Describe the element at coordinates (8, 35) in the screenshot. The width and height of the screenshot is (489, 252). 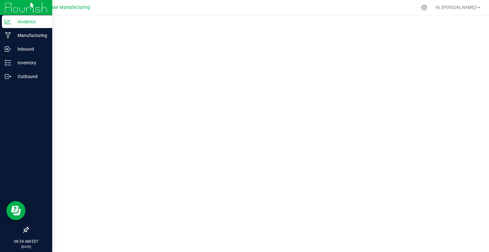
I see `inline-svg: Manufacturing` at that location.